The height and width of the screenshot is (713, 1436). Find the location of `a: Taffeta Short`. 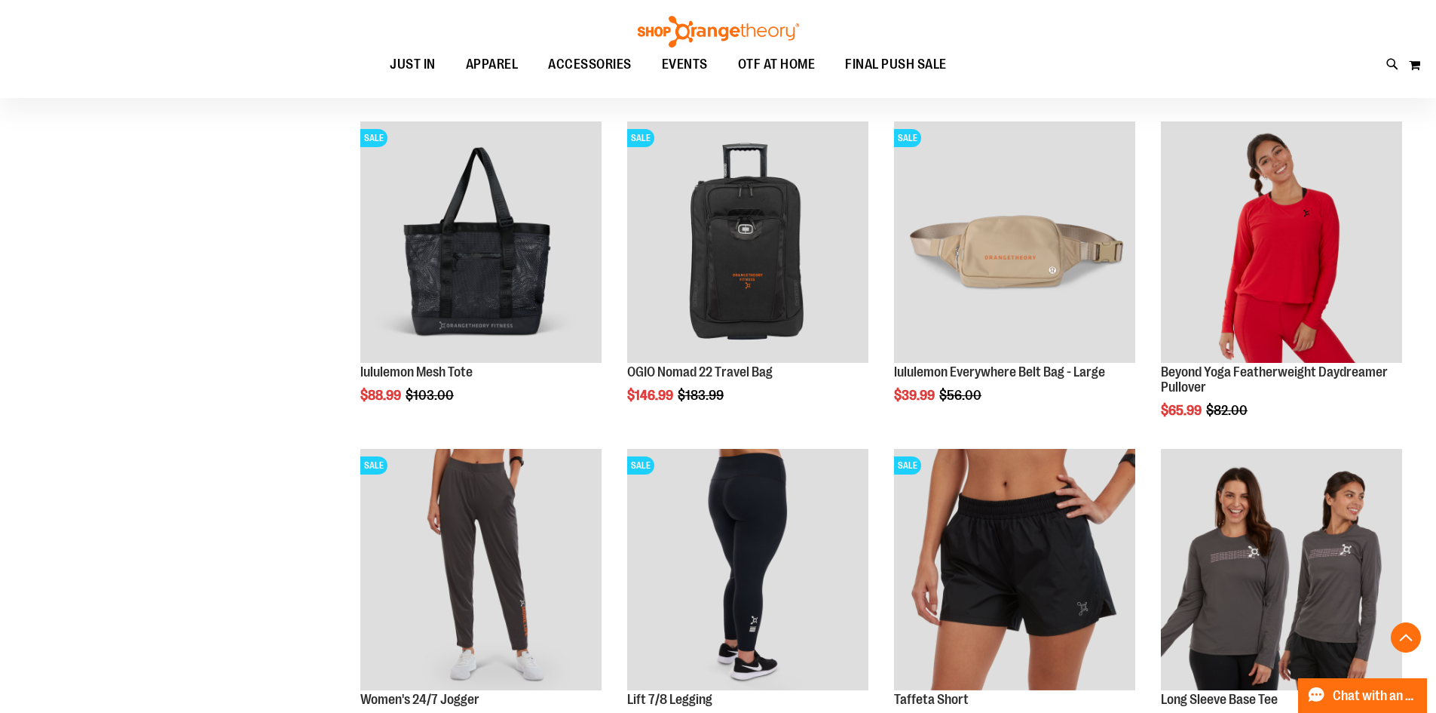

a: Taffeta Short is located at coordinates (931, 699).